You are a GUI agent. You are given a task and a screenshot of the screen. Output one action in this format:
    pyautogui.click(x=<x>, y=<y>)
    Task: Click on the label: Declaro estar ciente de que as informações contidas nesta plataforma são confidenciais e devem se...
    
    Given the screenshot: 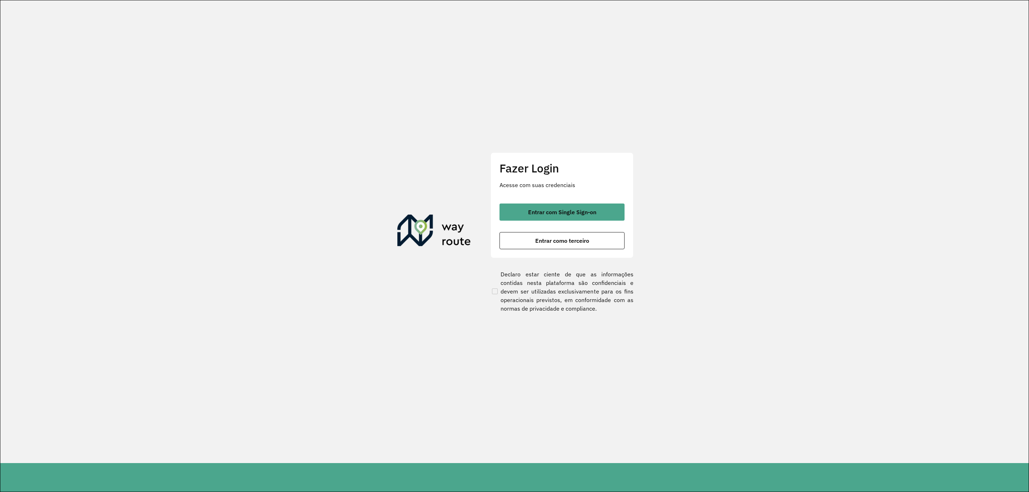 What is the action you would take?
    pyautogui.click(x=562, y=292)
    